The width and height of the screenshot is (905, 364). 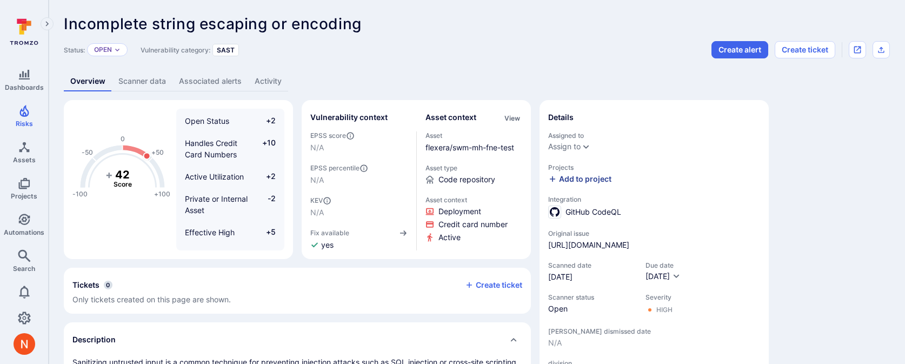 What do you see at coordinates (268, 81) in the screenshot?
I see `a: Activity` at bounding box center [268, 81].